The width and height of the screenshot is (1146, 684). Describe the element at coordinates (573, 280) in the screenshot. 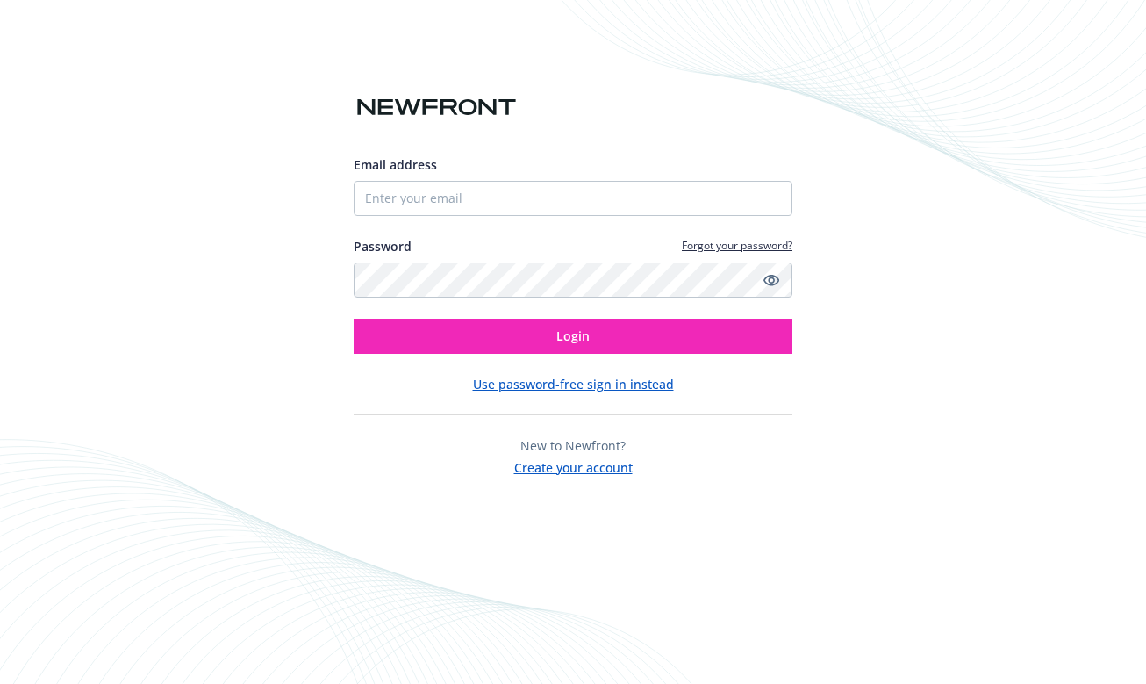

I see `input: Enter your password` at that location.